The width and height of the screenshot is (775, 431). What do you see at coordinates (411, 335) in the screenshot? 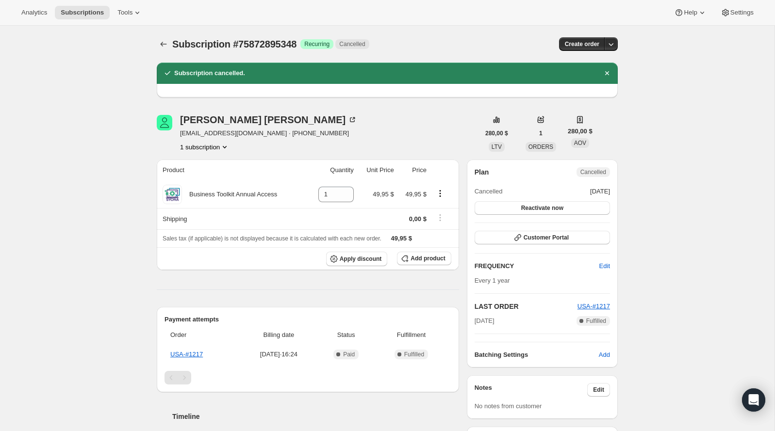
I see `span: Fulfillment` at bounding box center [411, 335].